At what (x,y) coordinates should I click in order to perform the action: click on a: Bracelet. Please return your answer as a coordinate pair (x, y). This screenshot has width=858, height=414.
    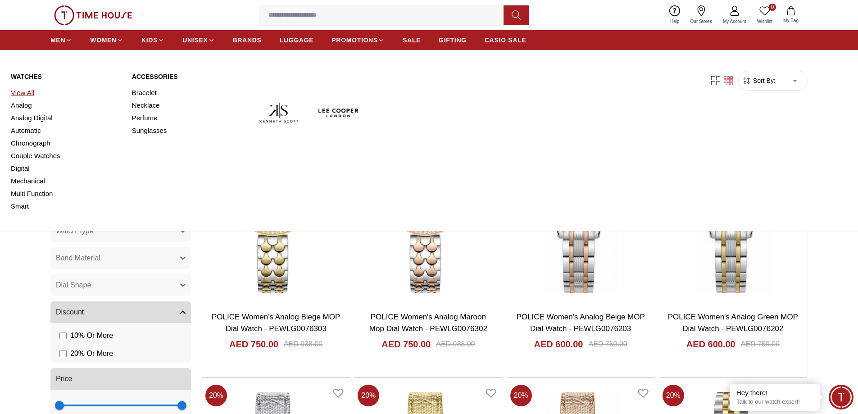
    Looking at the image, I should click on (187, 93).